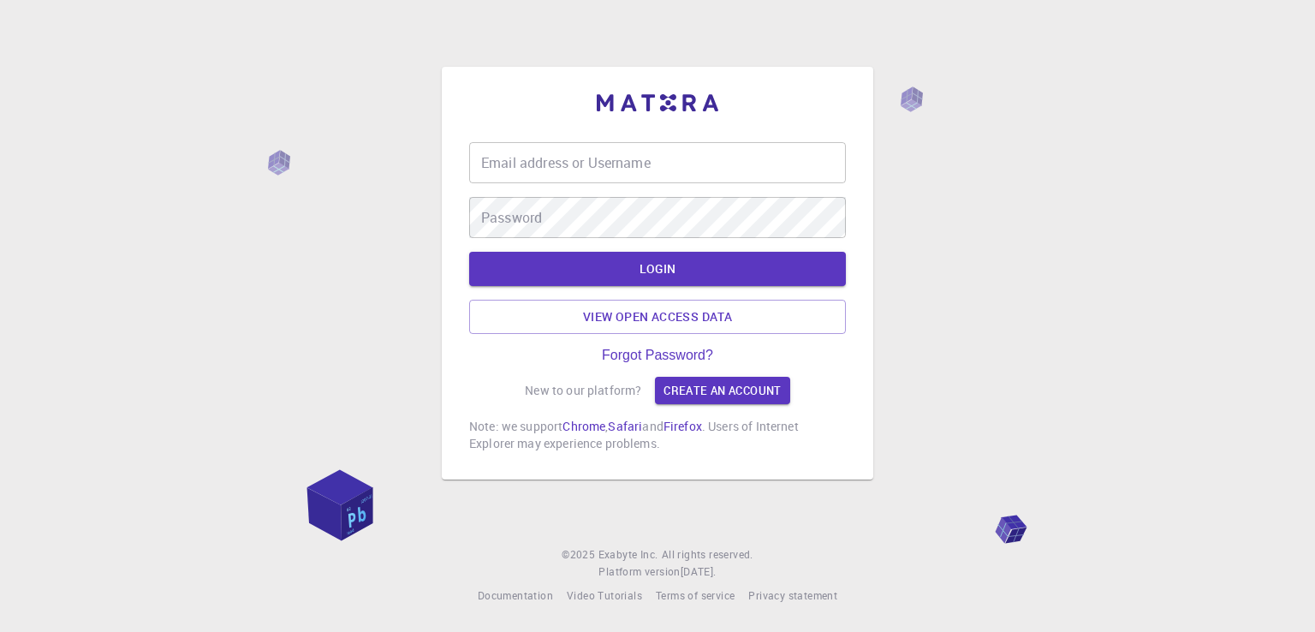  Describe the element at coordinates (658, 317) in the screenshot. I see `a: View open access data` at that location.